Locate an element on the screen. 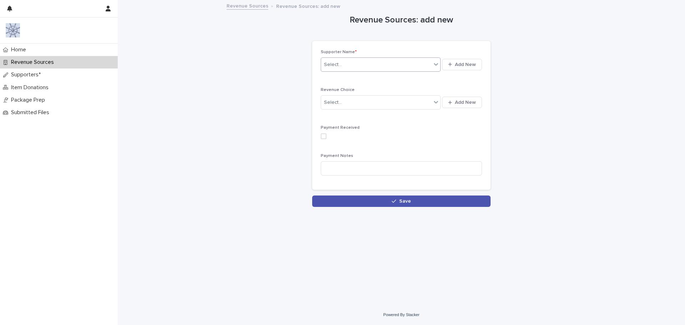 The width and height of the screenshot is (685, 325). img: 9nJvCigXQD6Aux1Mxhwl is located at coordinates (13, 30).